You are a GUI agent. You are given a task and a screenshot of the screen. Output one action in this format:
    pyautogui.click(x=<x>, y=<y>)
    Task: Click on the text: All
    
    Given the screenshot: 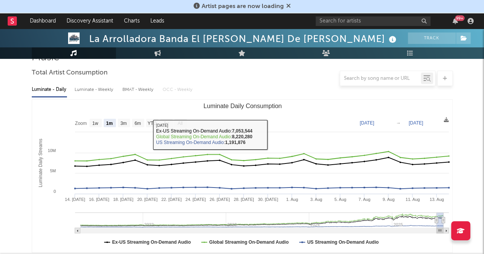 What is the action you would take?
    pyautogui.click(x=180, y=123)
    